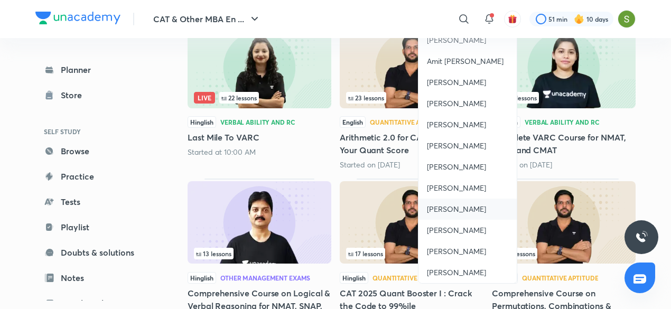 This screenshot has width=671, height=309. Describe the element at coordinates (97, 70) in the screenshot. I see `a: Planner` at that location.